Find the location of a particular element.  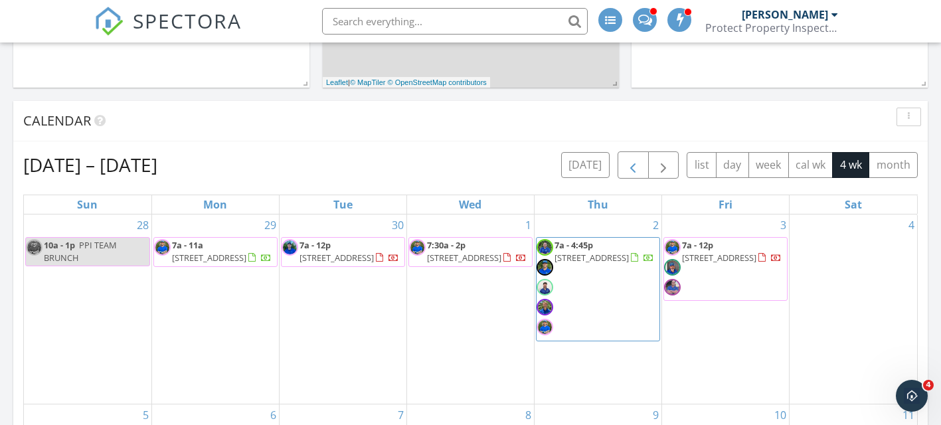

span: PPI TEAM BRUNCH is located at coordinates (80, 251).